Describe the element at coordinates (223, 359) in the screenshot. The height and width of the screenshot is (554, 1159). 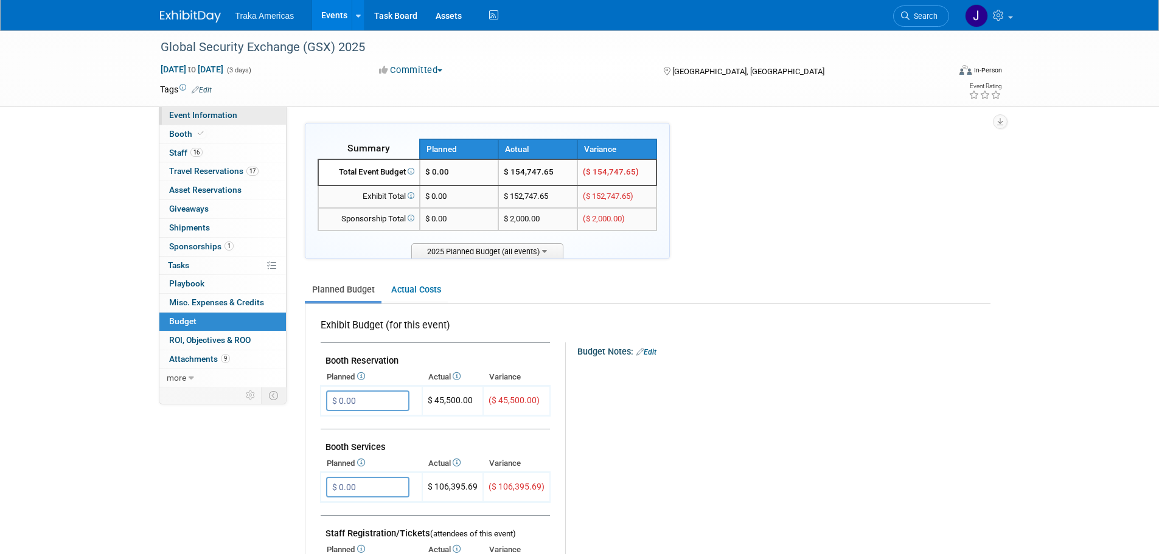
I see `a: Attachments9` at that location.